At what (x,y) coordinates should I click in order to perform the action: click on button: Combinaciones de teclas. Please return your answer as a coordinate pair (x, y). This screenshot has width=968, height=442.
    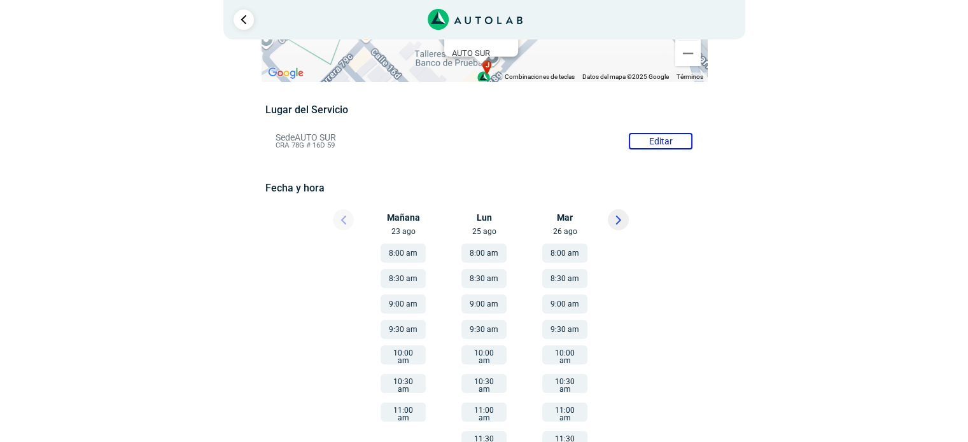
    Looking at the image, I should click on (539, 77).